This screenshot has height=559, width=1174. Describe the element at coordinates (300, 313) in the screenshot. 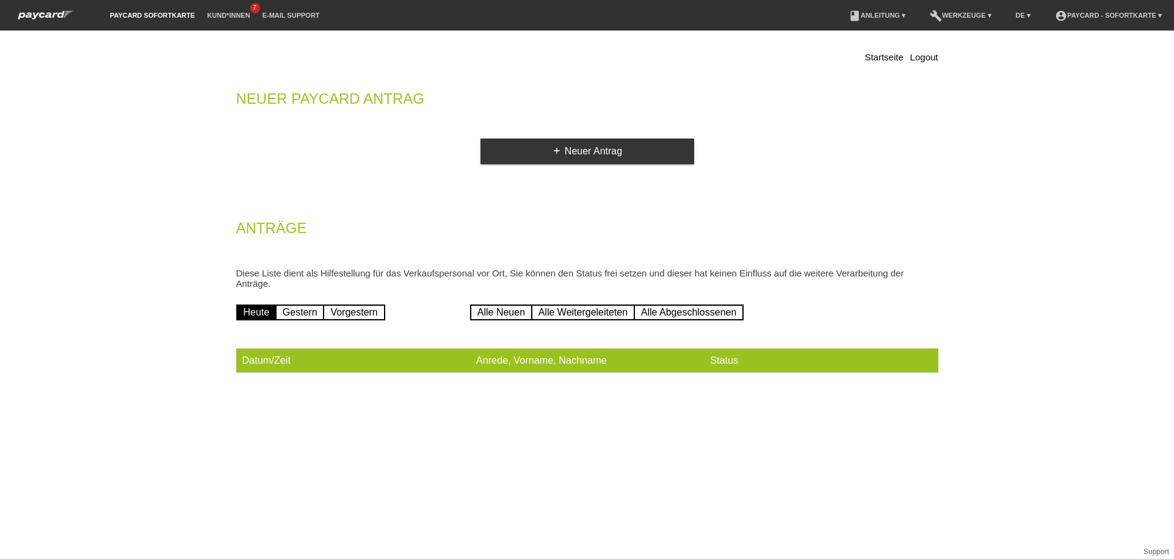

I see `a: Gestern` at that location.